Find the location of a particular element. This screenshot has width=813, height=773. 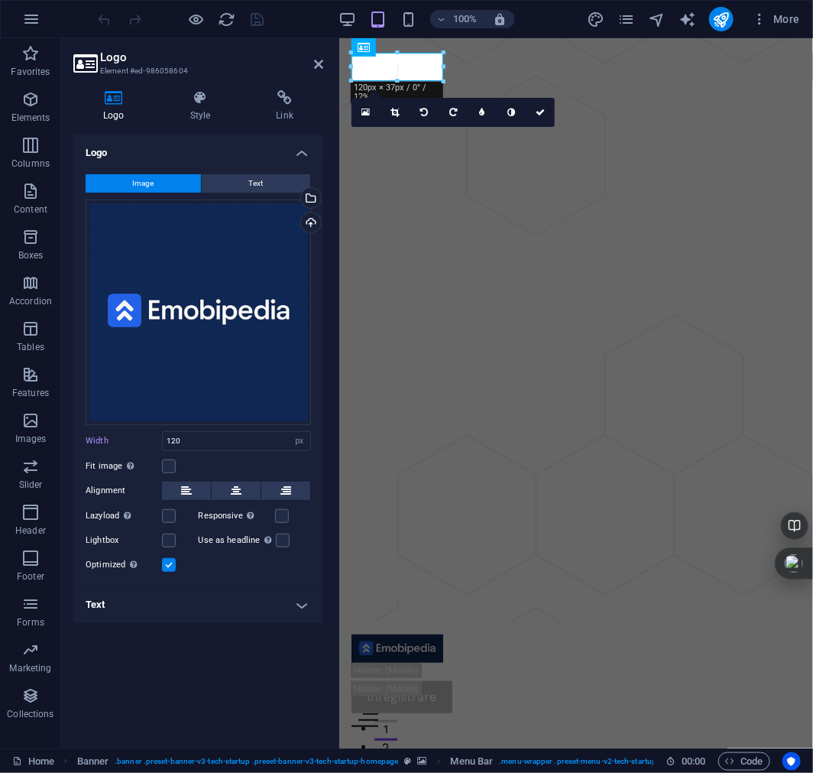

span: Image is located at coordinates (144, 183).